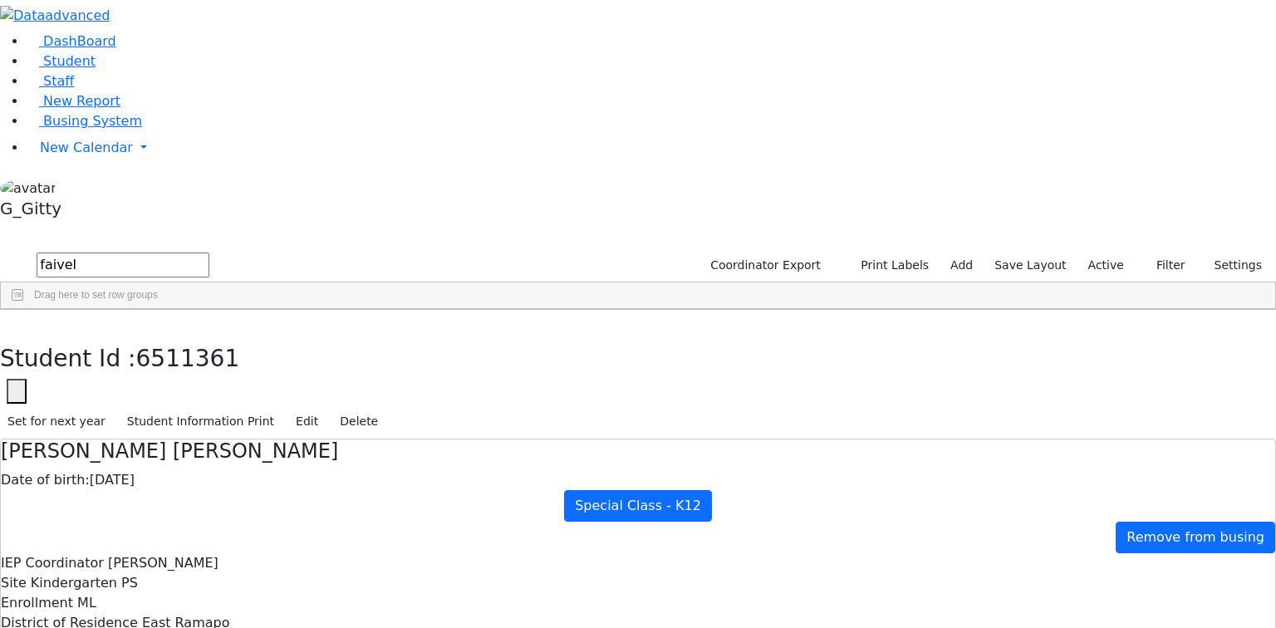  I want to click on button: Delete, so click(359, 421).